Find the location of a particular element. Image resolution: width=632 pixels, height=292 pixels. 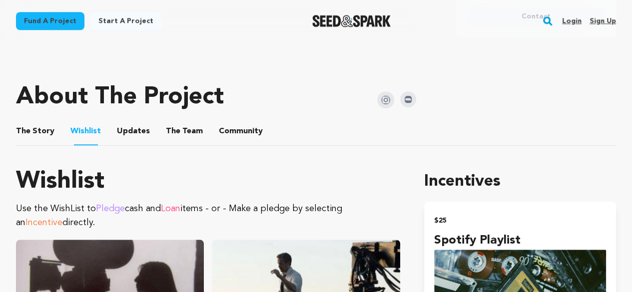

span: Community is located at coordinates (241, 131).